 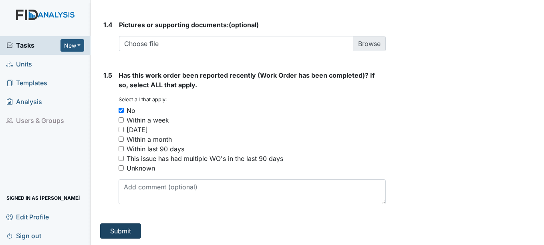 I want to click on div: Within a week, so click(x=148, y=120).